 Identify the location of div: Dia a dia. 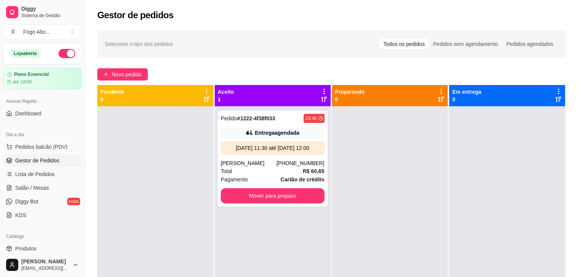
(42, 135).